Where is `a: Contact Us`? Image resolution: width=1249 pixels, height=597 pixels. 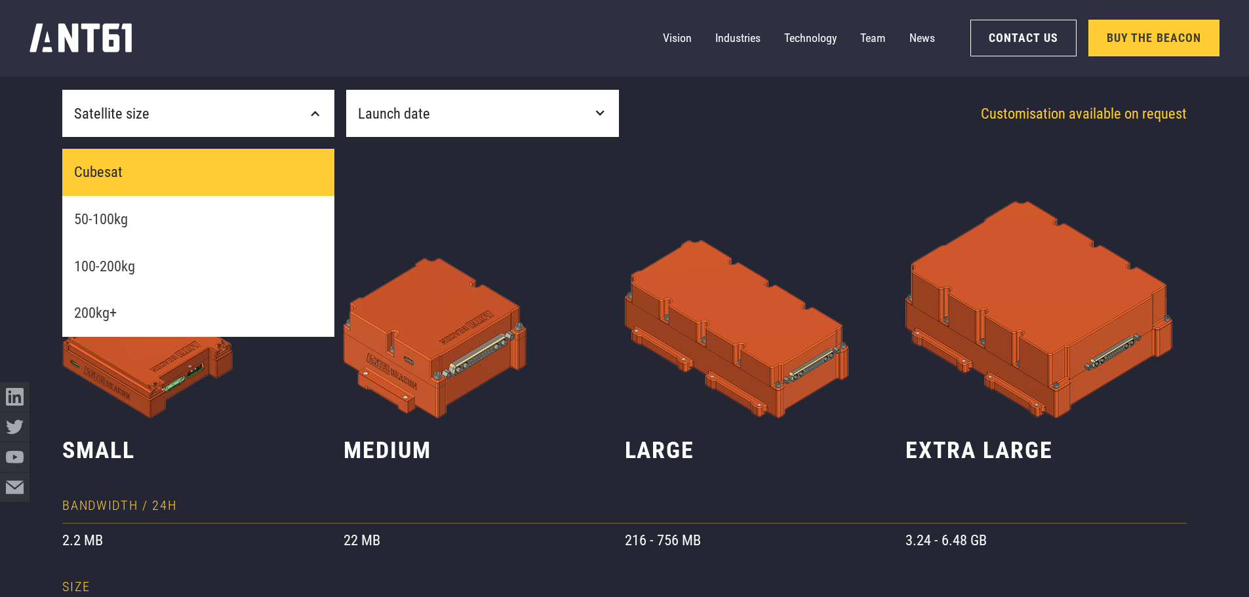 a: Contact Us is located at coordinates (1023, 38).